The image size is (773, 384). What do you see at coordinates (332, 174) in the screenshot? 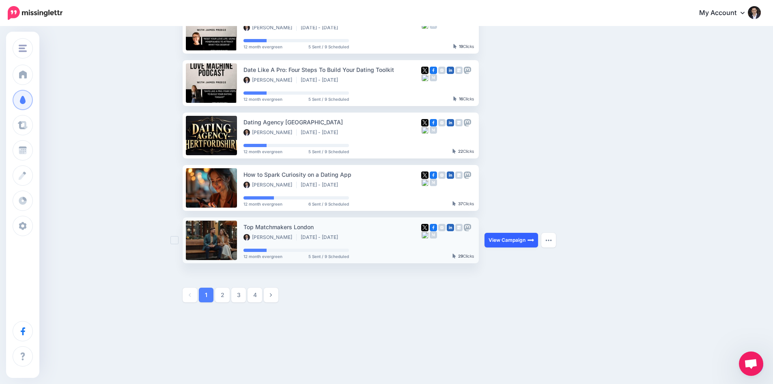
I see `div: How to Spark Curiosity on a Dating App` at bounding box center [332, 174].